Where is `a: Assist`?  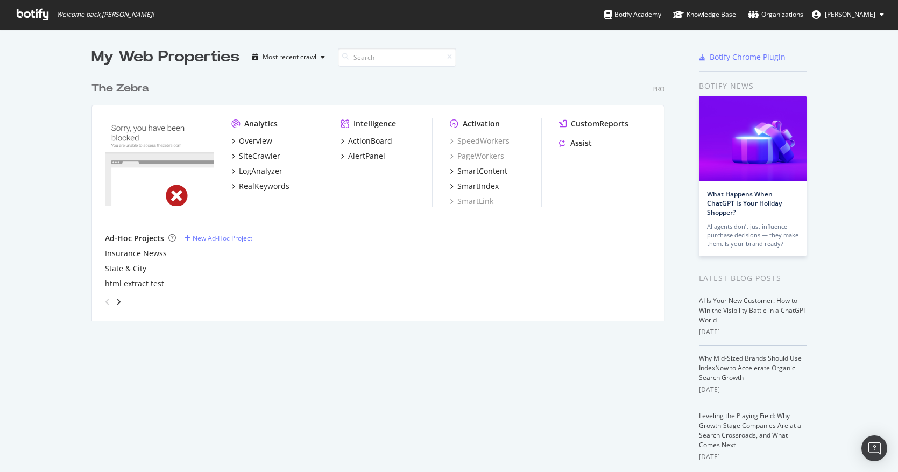 a: Assist is located at coordinates (575, 143).